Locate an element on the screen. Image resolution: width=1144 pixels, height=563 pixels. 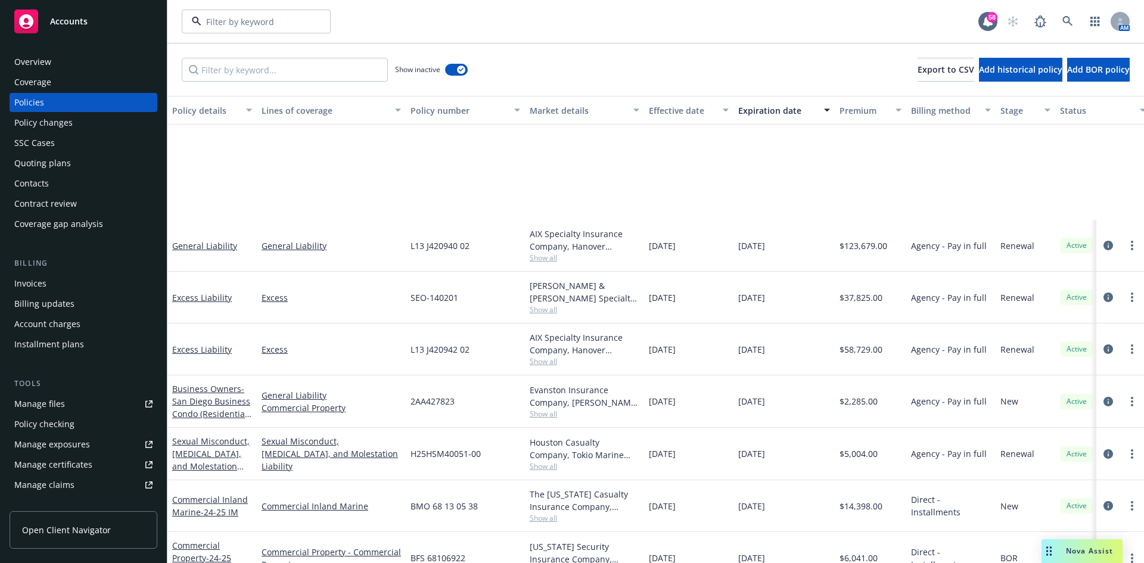
div: Policy changes is located at coordinates (44, 123).